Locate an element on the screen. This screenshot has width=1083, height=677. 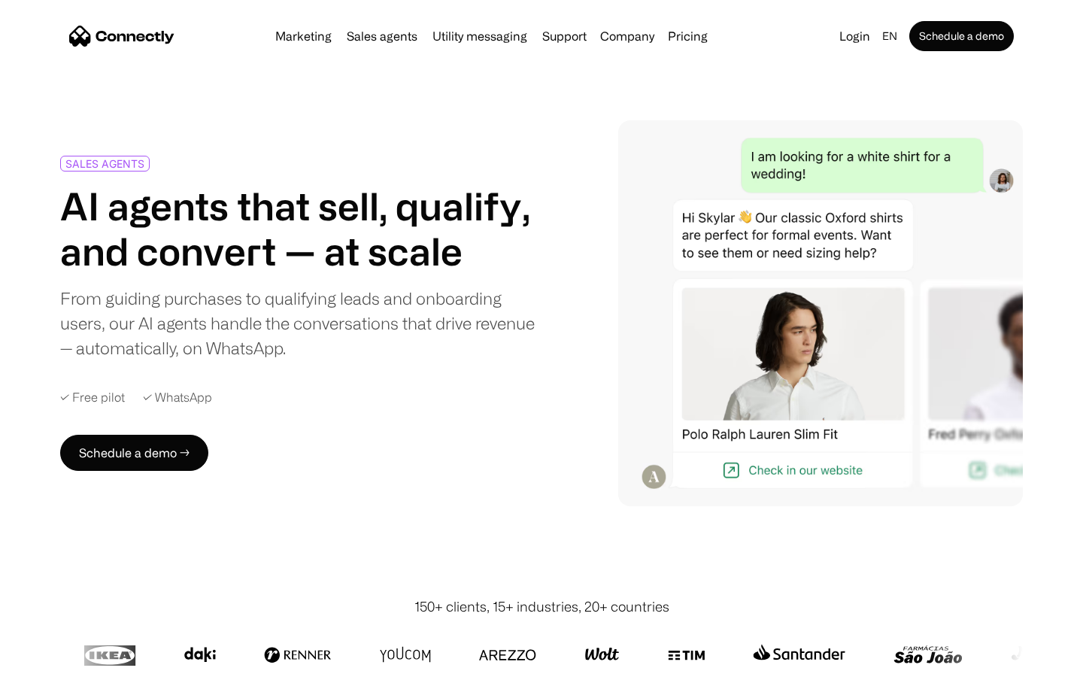
div: en is located at coordinates (890, 36).